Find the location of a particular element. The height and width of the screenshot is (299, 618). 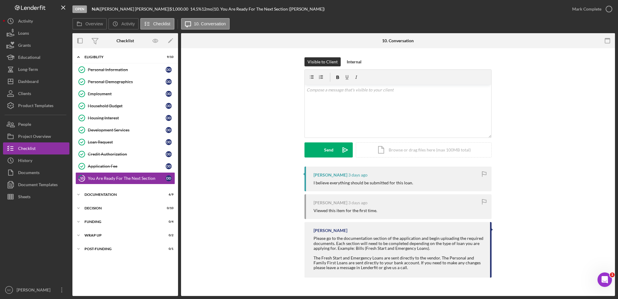

div: Educational is located at coordinates (29, 58).